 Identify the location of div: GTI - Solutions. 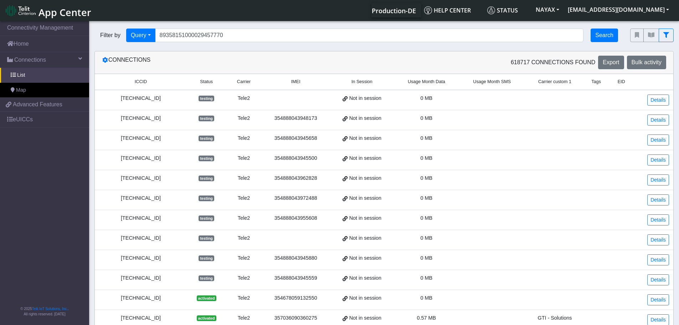
(555, 318).